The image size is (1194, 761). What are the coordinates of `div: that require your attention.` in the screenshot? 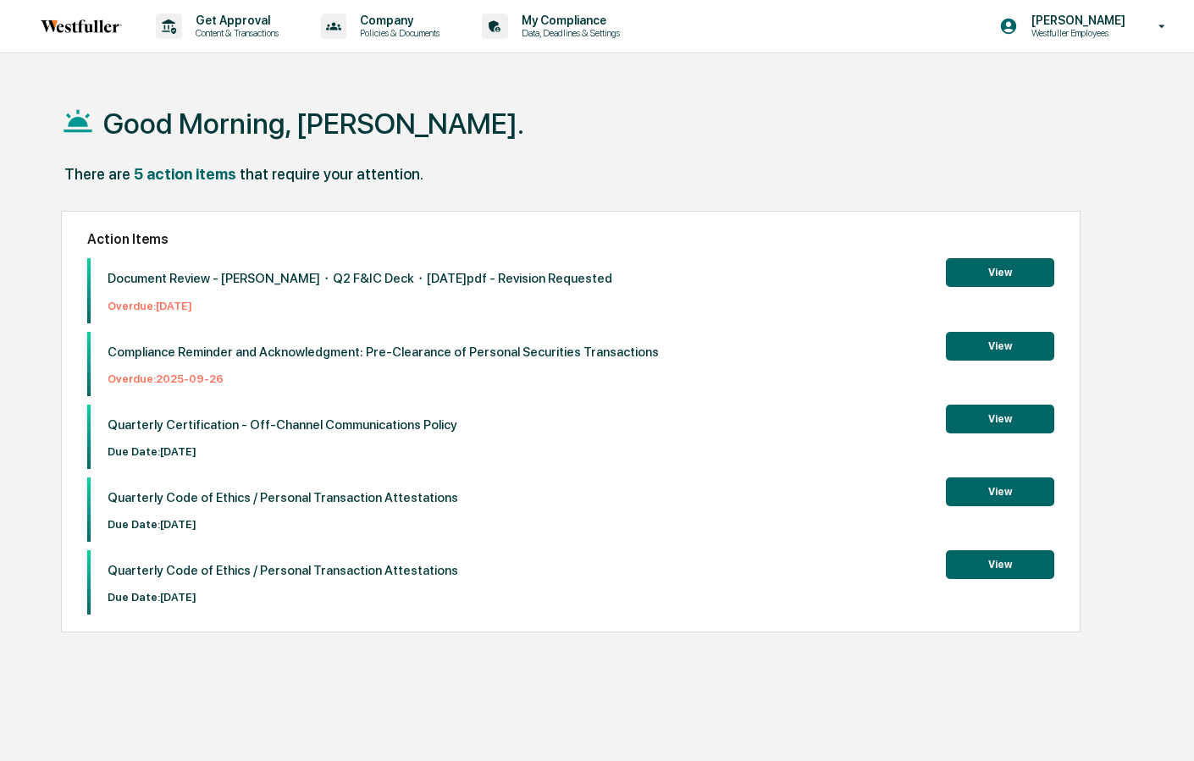 It's located at (331, 174).